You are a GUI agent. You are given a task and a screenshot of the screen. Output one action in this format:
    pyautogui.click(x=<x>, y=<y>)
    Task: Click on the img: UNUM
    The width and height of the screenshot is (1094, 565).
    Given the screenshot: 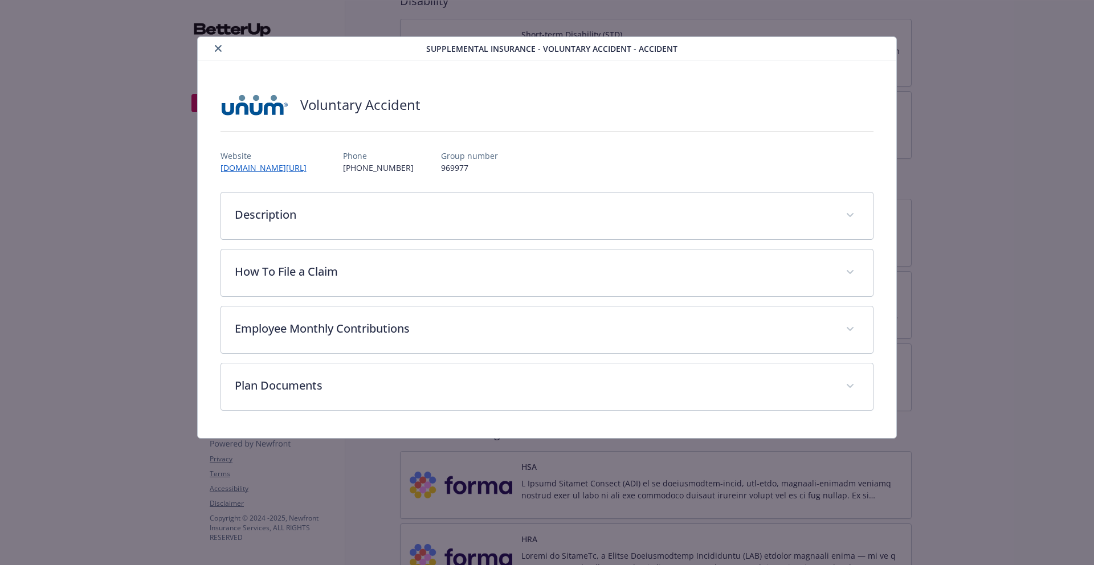 What is the action you would take?
    pyautogui.click(x=255, y=105)
    